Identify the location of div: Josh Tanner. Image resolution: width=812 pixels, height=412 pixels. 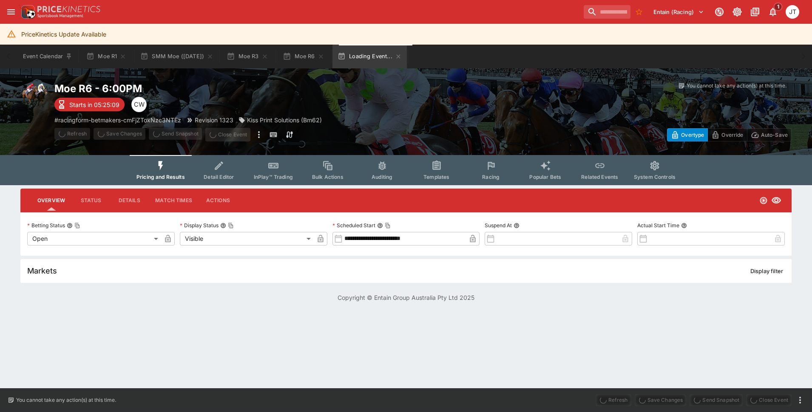
(792, 12).